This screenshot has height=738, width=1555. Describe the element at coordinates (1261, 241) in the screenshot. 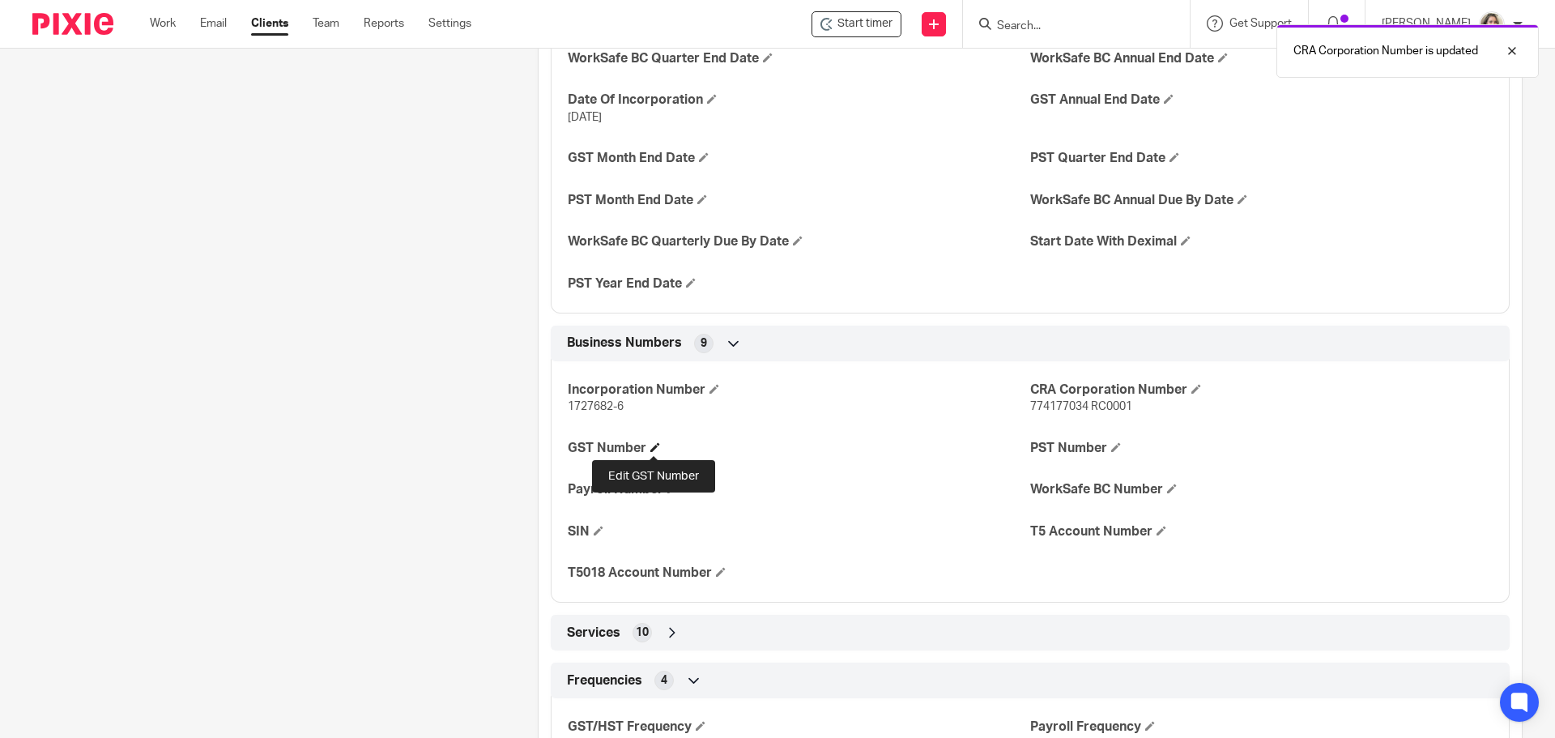

I see `h4: Start Date With Deximal` at that location.